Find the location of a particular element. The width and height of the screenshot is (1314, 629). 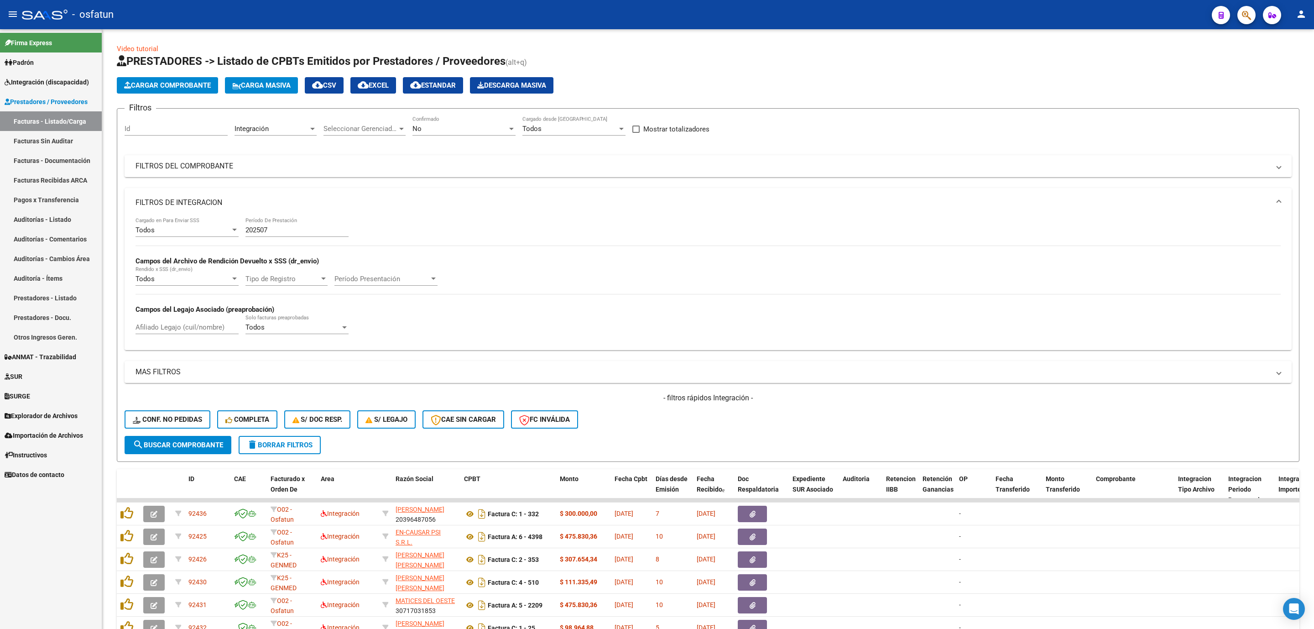

datatable-header-cell: Días desde Emisión is located at coordinates (672, 489).